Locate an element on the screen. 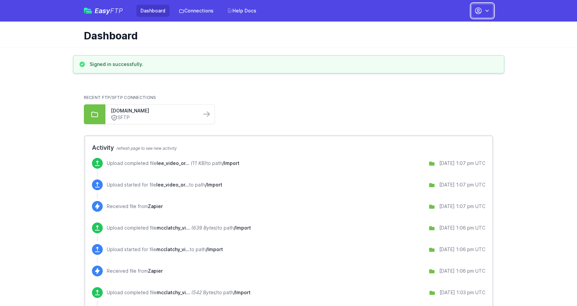 This screenshot has height=306, width=577. h3: Signed in successfully. is located at coordinates (117, 64).